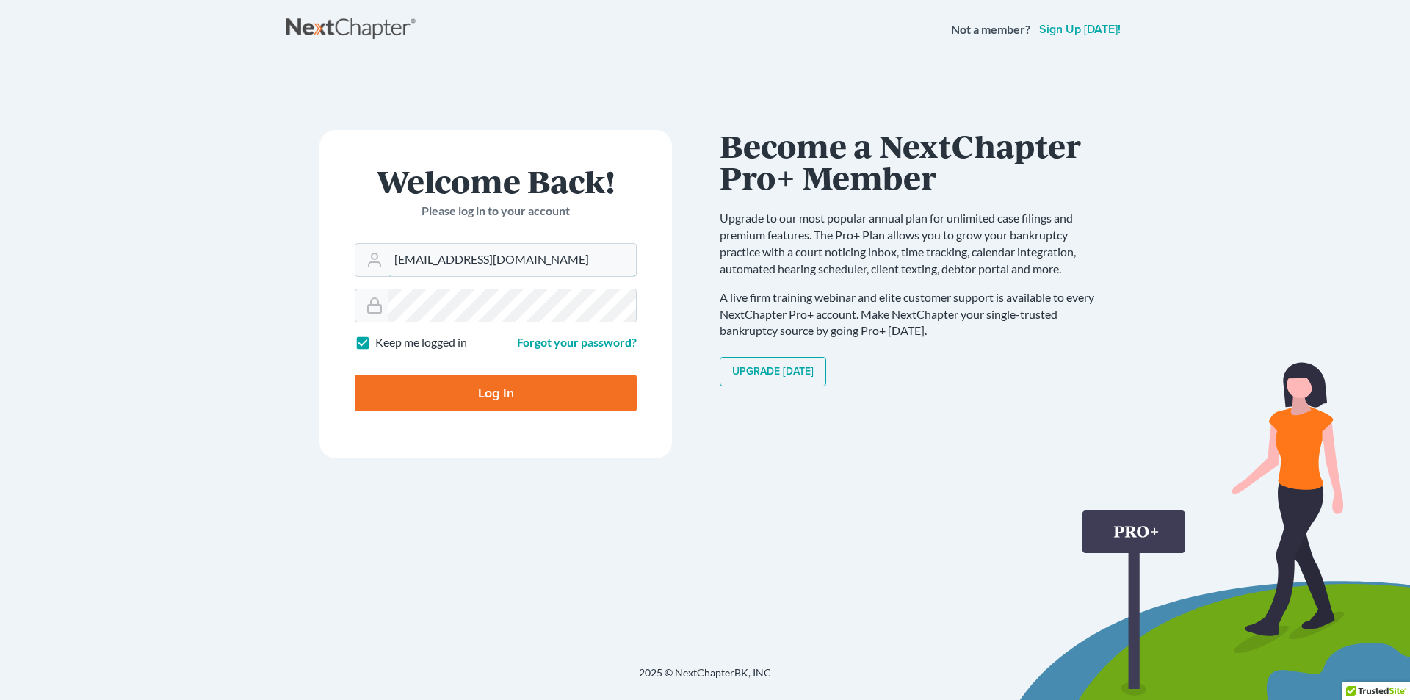  Describe the element at coordinates (914, 314) in the screenshot. I see `p: A live firm training webinar and elite customer support is available to every NextChapter Pro+ ac...` at that location.